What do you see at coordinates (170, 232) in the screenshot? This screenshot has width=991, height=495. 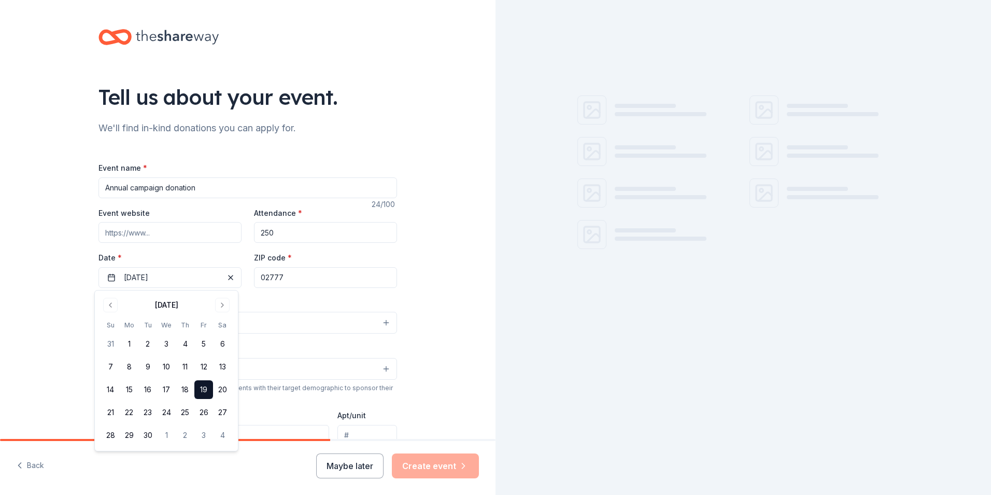 I see `input: https://www...` at bounding box center [170, 232].